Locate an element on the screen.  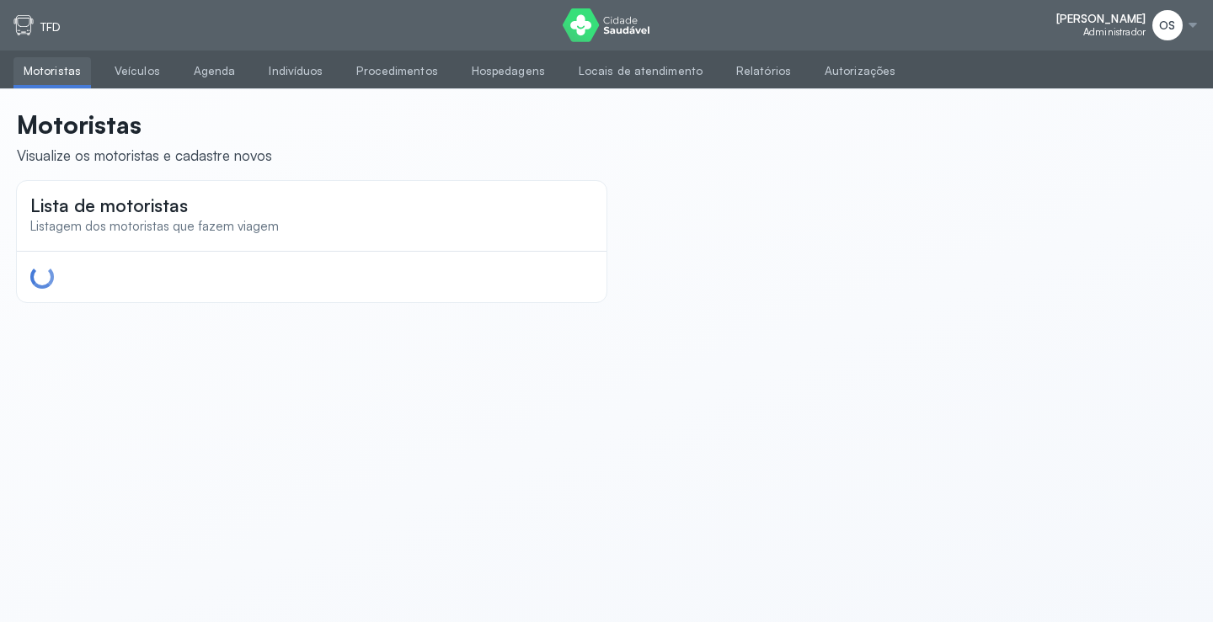
img: logo do Cidade Saudável is located at coordinates (606, 25).